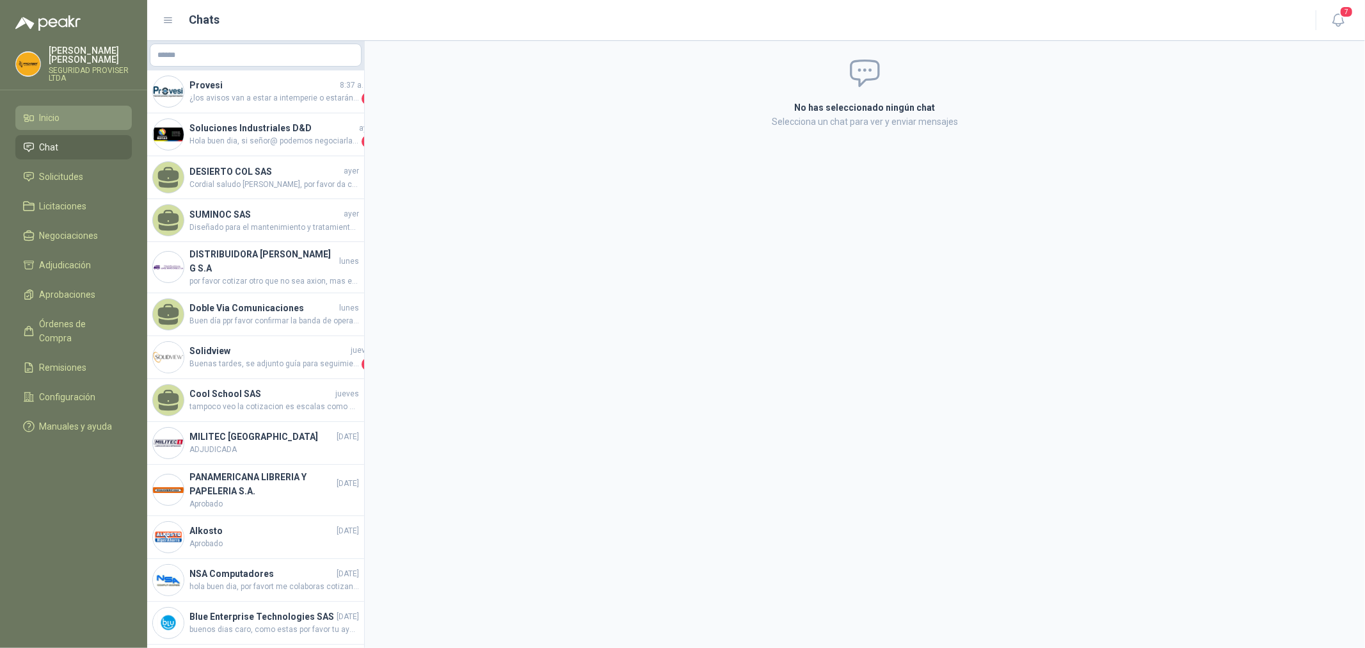 This screenshot has height=648, width=1365. What do you see at coordinates (274, 321) in the screenshot?
I see `span: Buen día ppr favor confirmar la banda de operación en la que requieren los radios UHF o VHF` at bounding box center [274, 321].